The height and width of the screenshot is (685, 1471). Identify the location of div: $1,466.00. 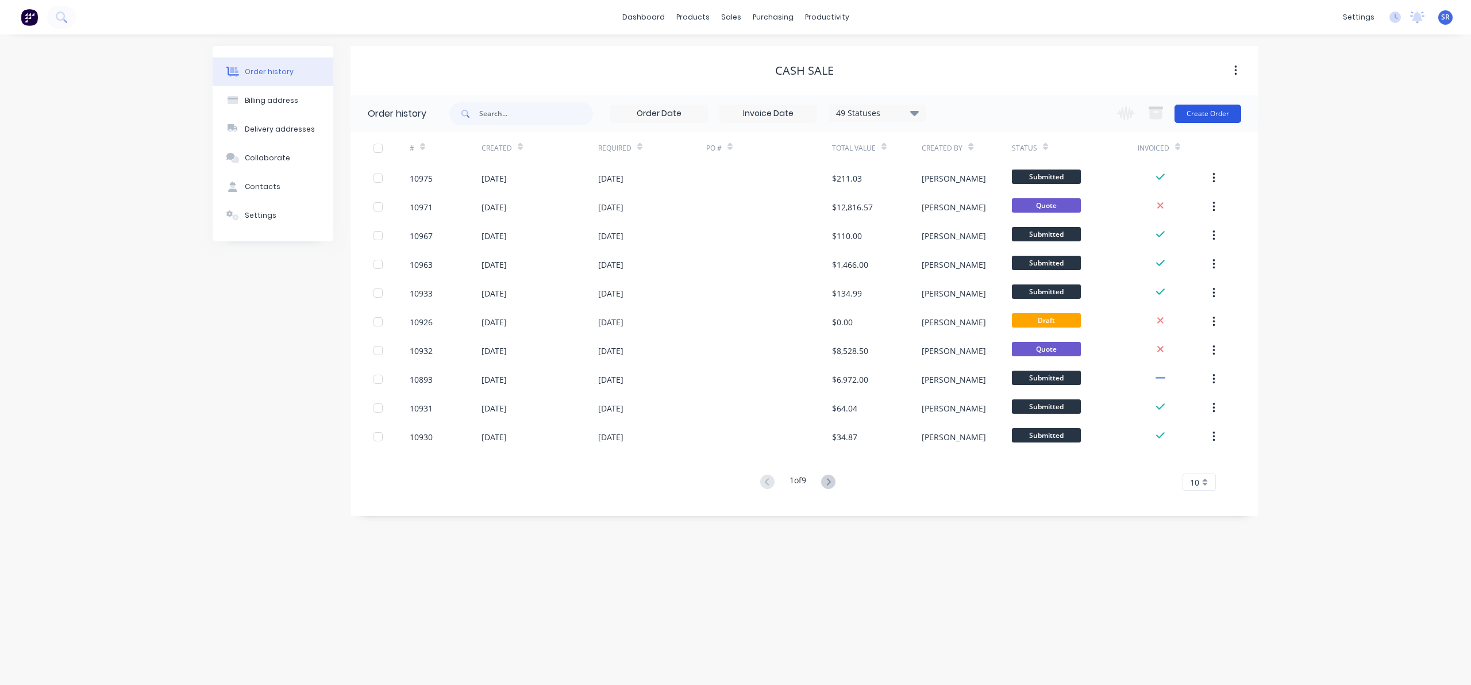
(850, 264).